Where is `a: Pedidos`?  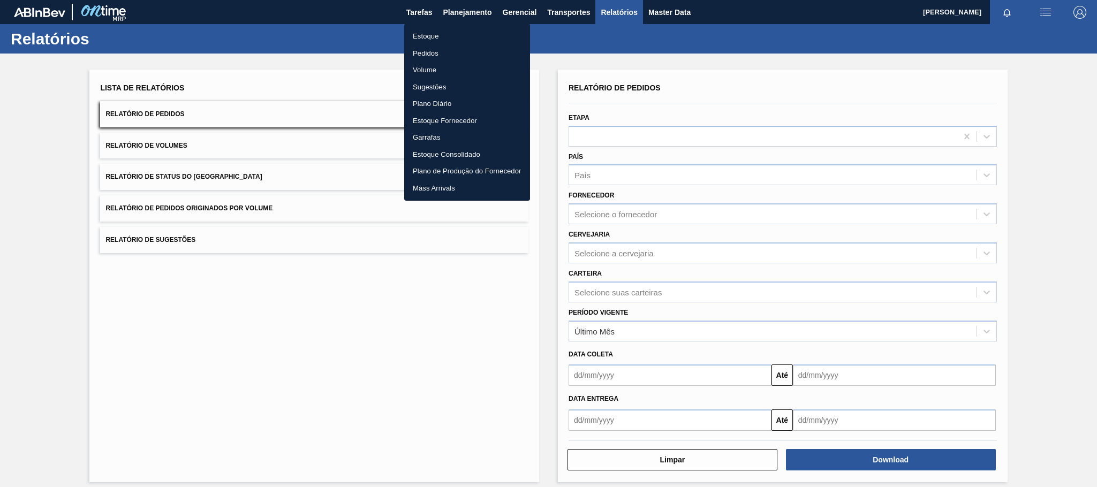 a: Pedidos is located at coordinates (467, 54).